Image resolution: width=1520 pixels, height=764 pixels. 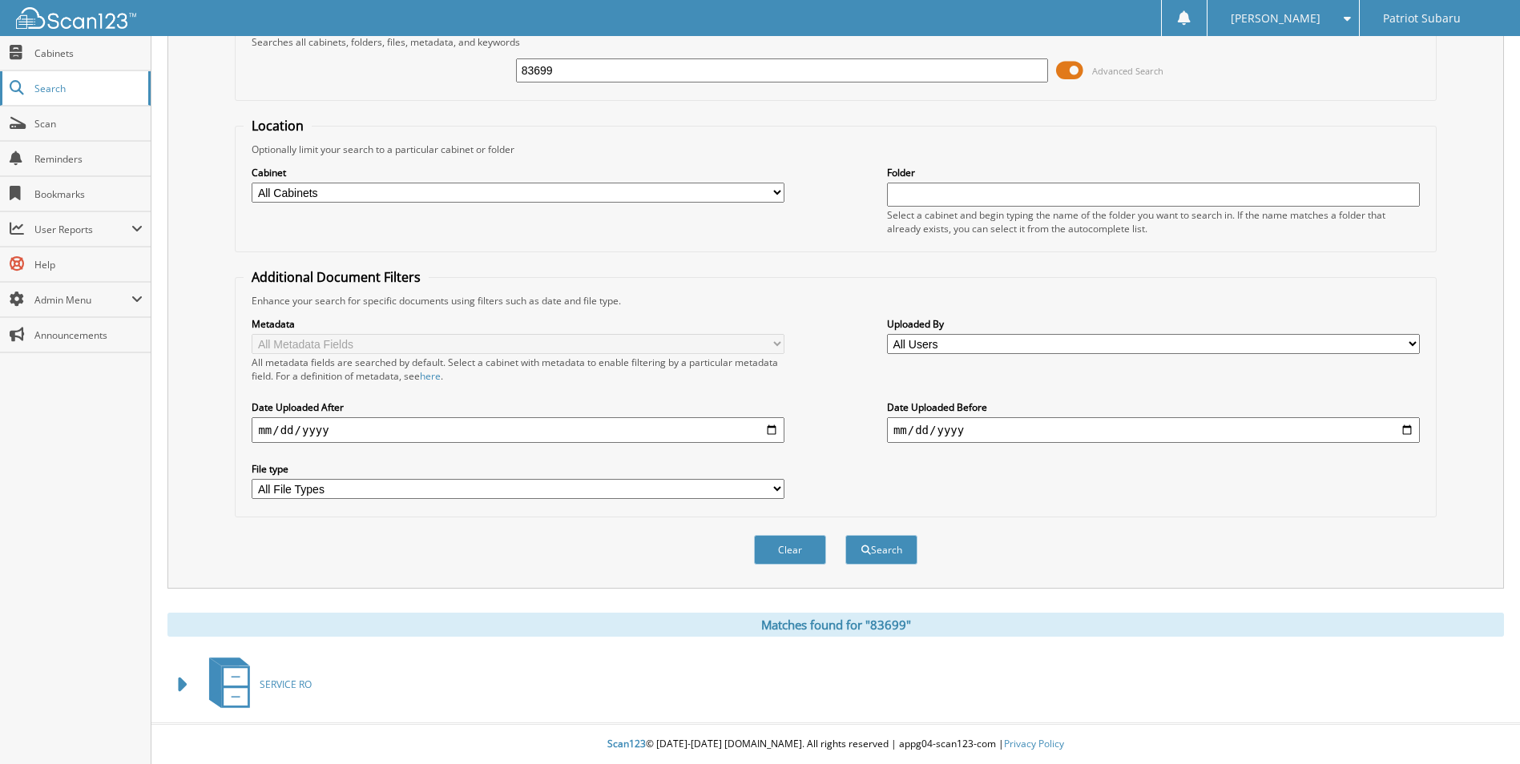 What do you see at coordinates (285, 684) in the screenshot?
I see `span: SERVICE RO` at bounding box center [285, 684].